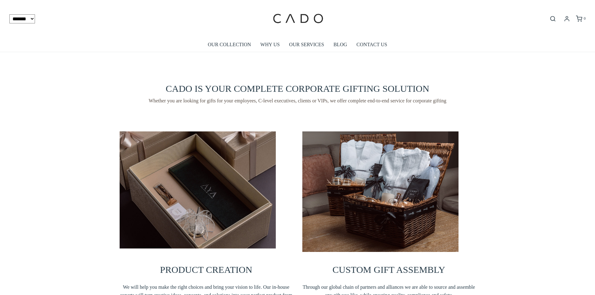  I want to click on img: cadogifting, so click(298, 19).